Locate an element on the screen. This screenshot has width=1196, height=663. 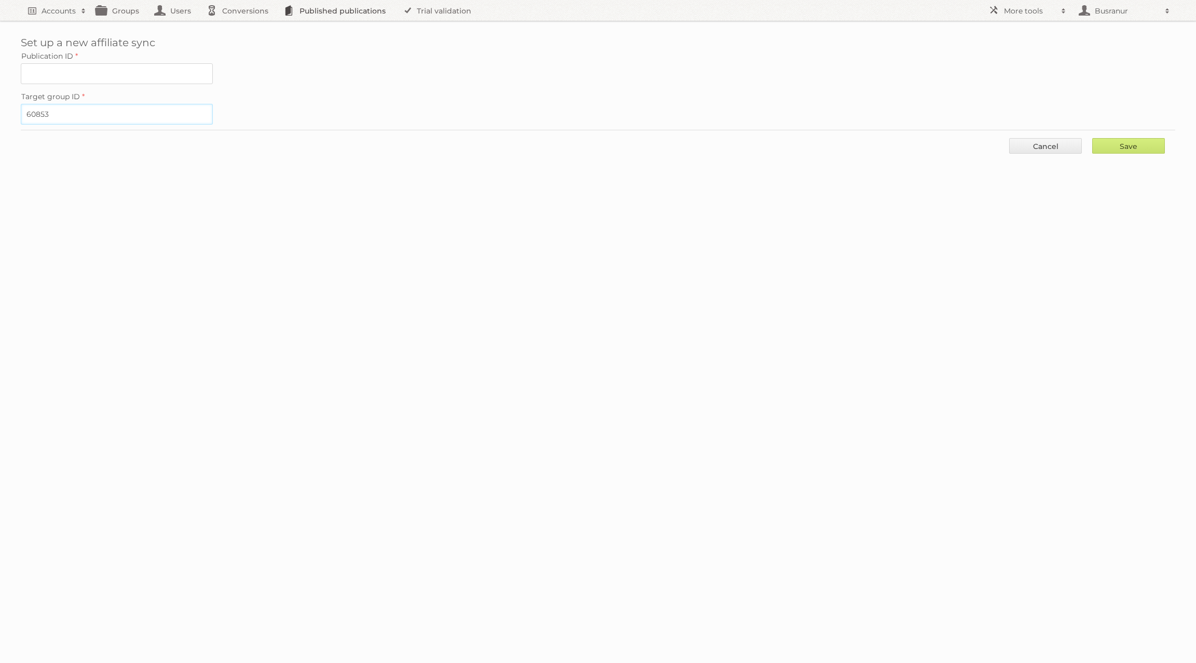
span: Publication ID is located at coordinates (47, 56).